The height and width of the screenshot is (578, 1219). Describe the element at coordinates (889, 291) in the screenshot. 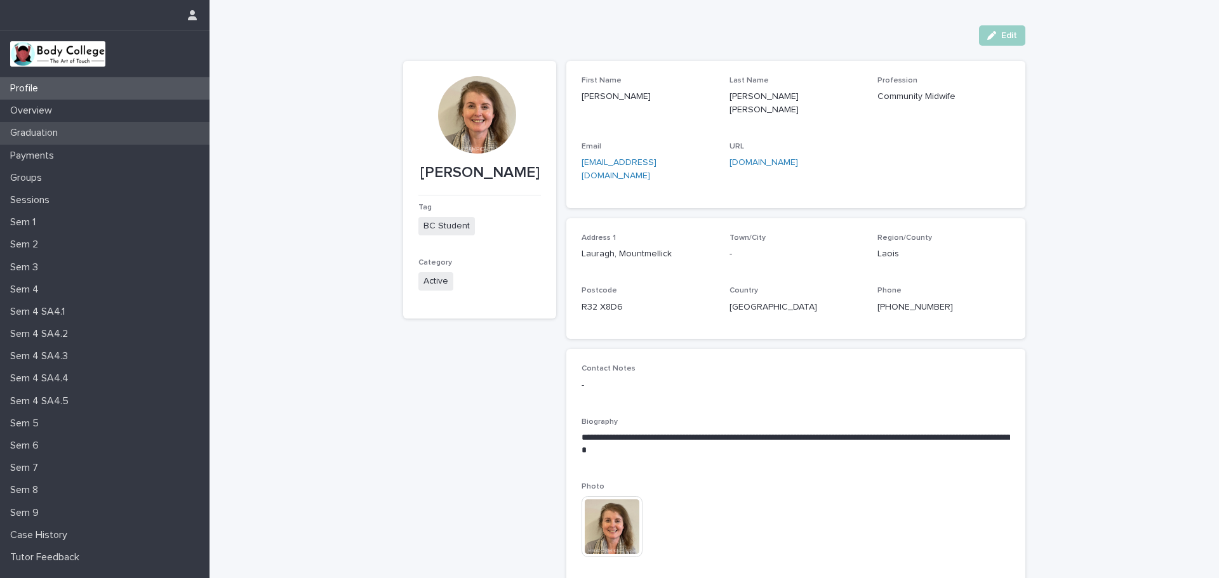

I see `span: Phone` at that location.